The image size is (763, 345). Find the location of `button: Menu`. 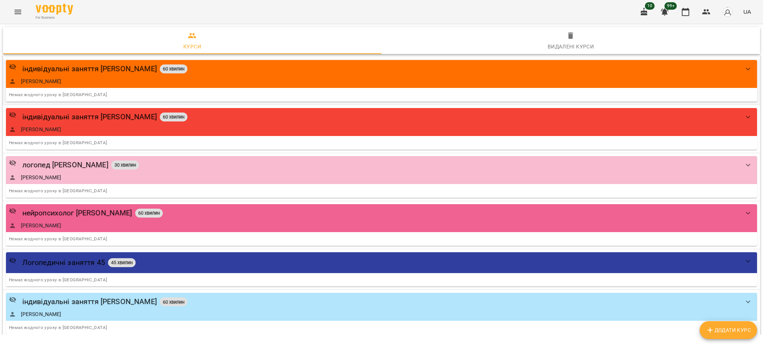

button: Menu is located at coordinates (18, 12).